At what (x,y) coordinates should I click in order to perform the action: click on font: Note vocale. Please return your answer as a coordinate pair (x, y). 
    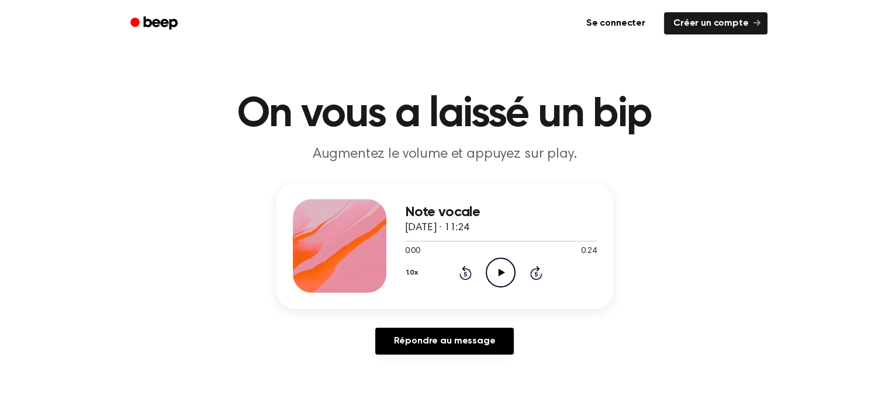
    Looking at the image, I should click on (443, 212).